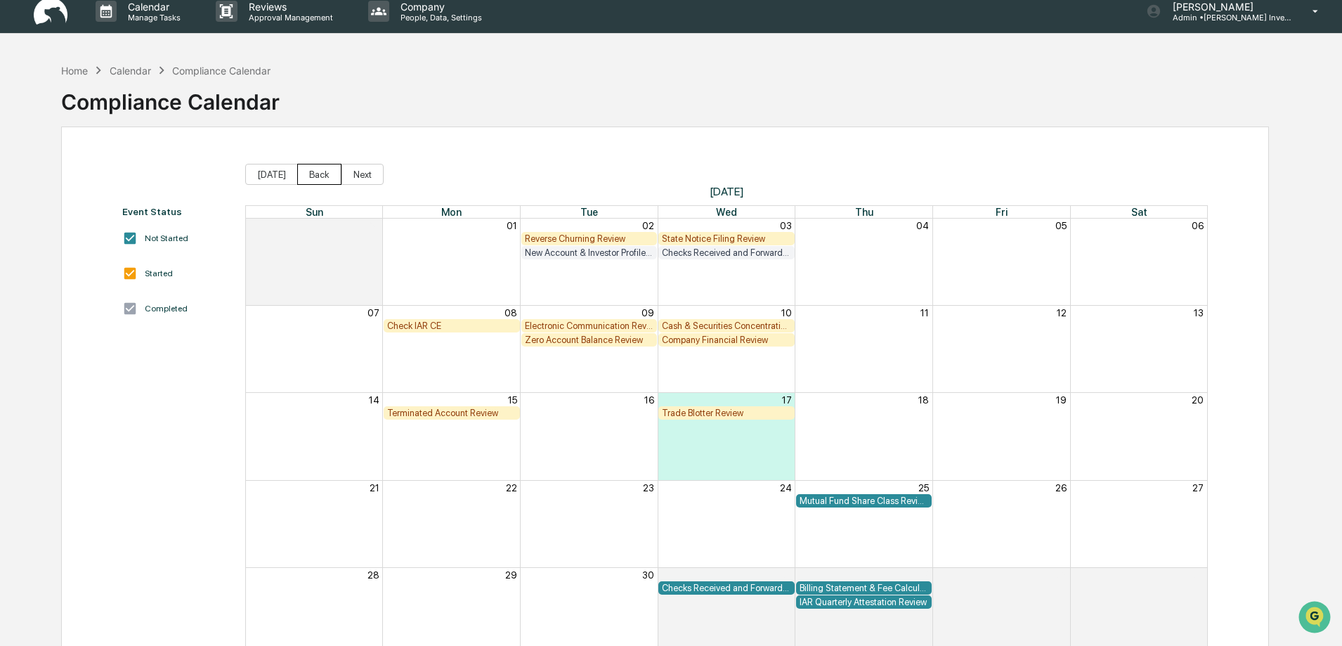  Describe the element at coordinates (139, 115) in the screenshot. I see `div: Start new chat` at that location.